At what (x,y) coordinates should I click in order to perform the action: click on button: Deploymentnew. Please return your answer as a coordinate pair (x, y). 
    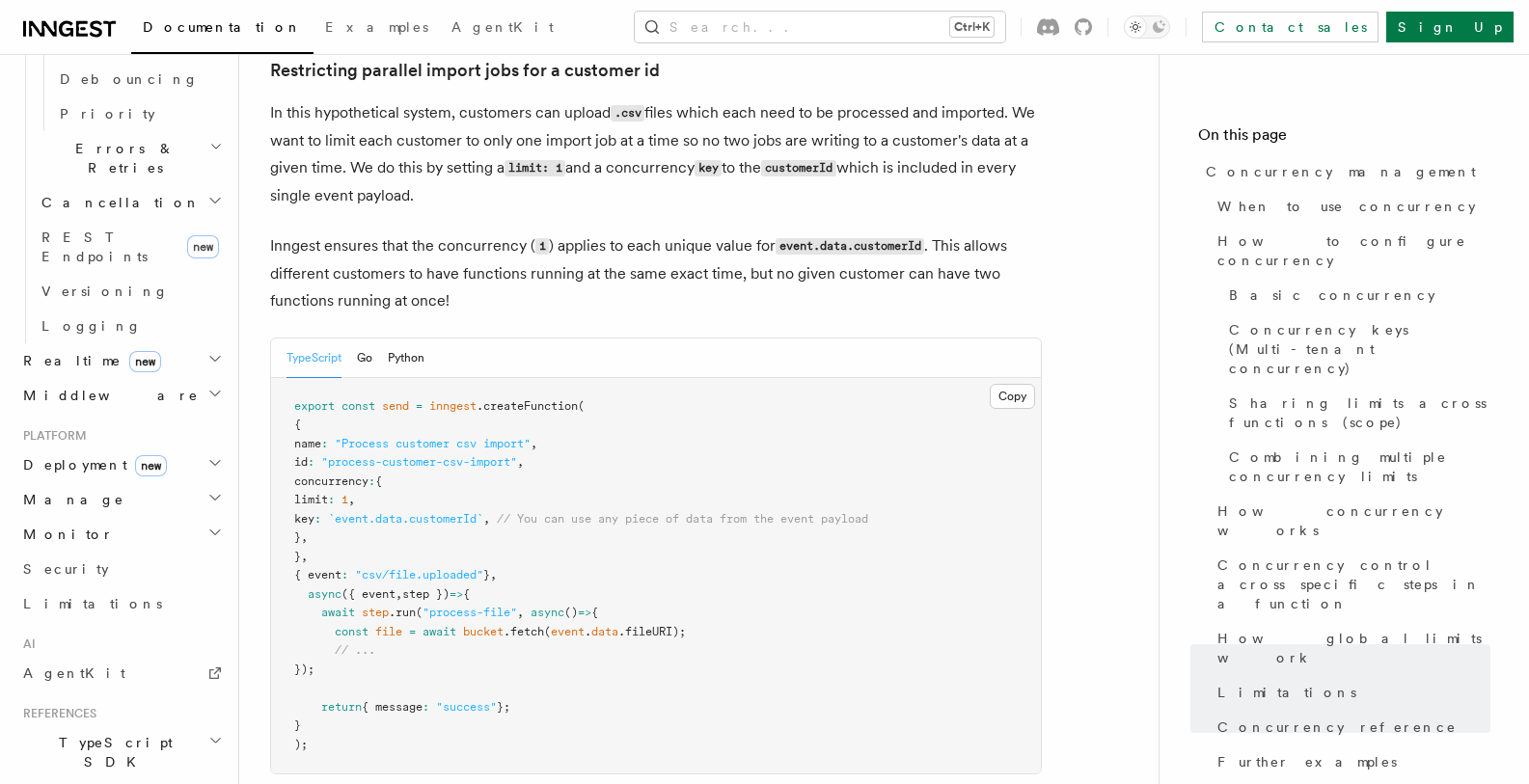
    Looking at the image, I should click on (121, 465).